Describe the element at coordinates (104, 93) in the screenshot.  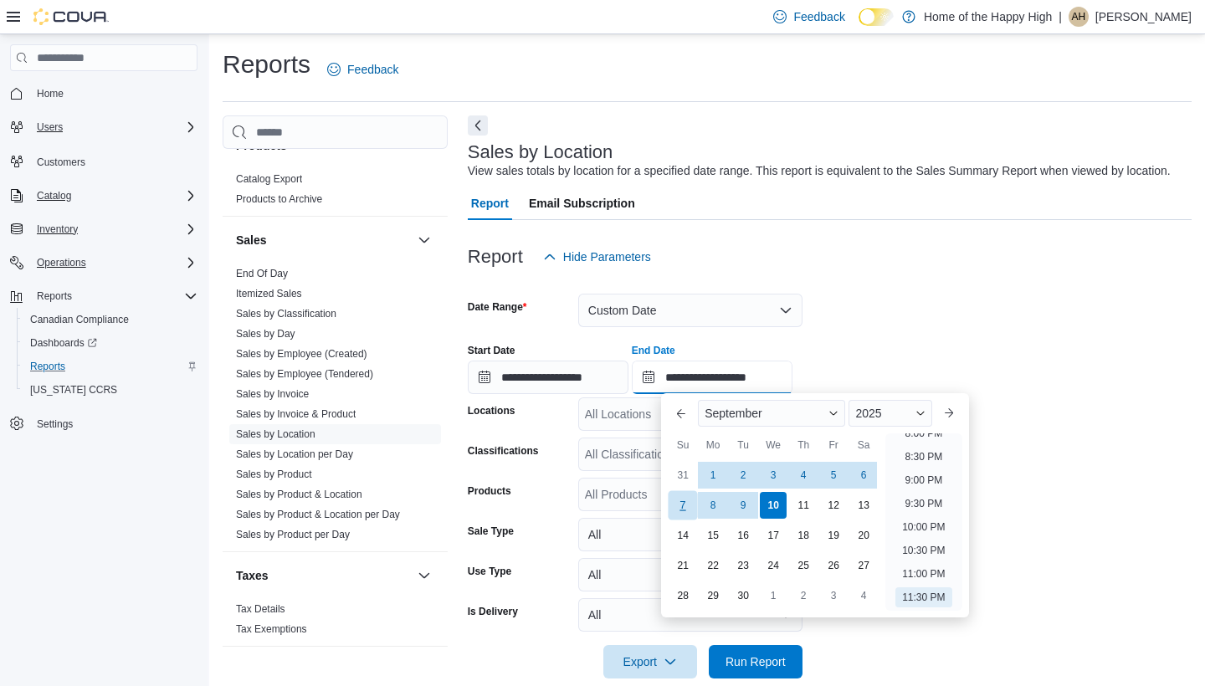
I see `button: Home` at that location.